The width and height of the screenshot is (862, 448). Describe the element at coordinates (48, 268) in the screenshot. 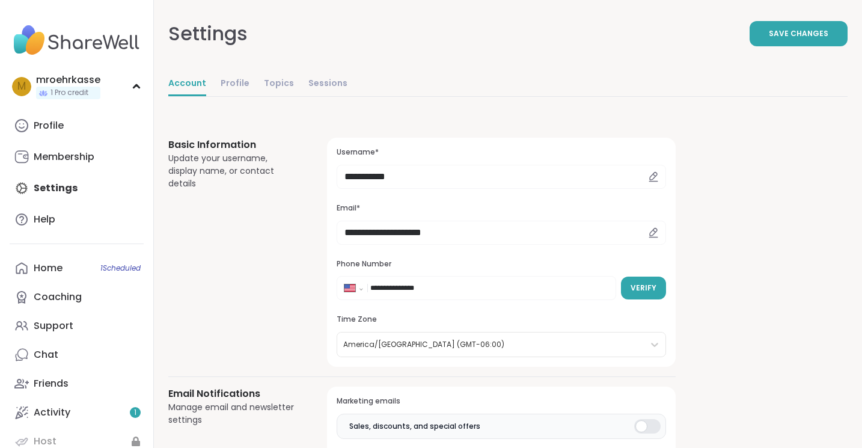

I see `div: Home` at that location.